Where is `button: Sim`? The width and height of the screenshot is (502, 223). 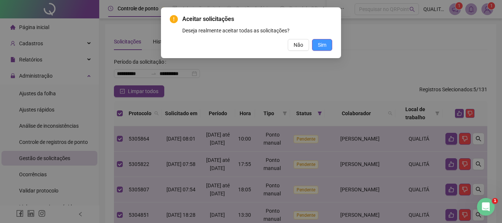
button: Sim is located at coordinates (322, 45).